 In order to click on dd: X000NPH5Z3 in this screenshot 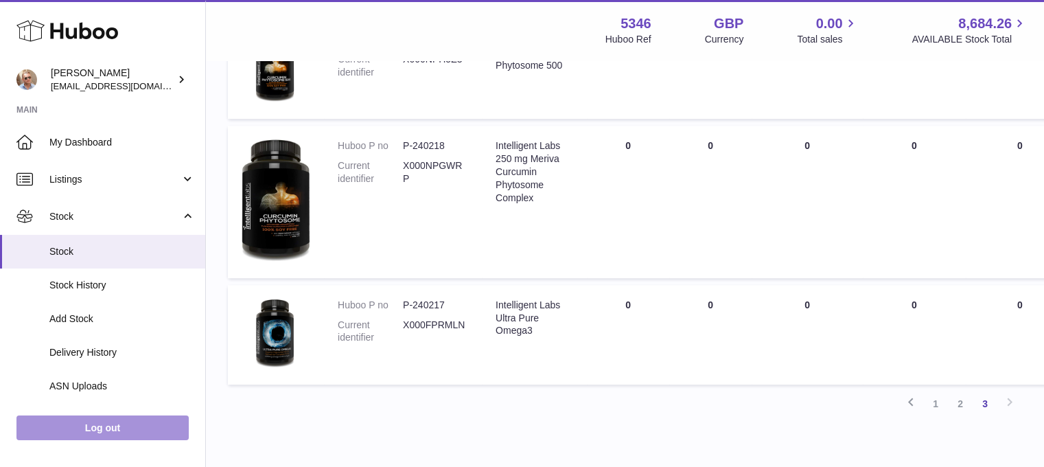, I will do `click(435, 66)`.